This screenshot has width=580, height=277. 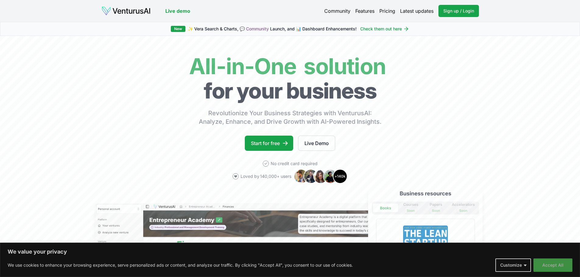 I want to click on a: Features, so click(x=365, y=11).